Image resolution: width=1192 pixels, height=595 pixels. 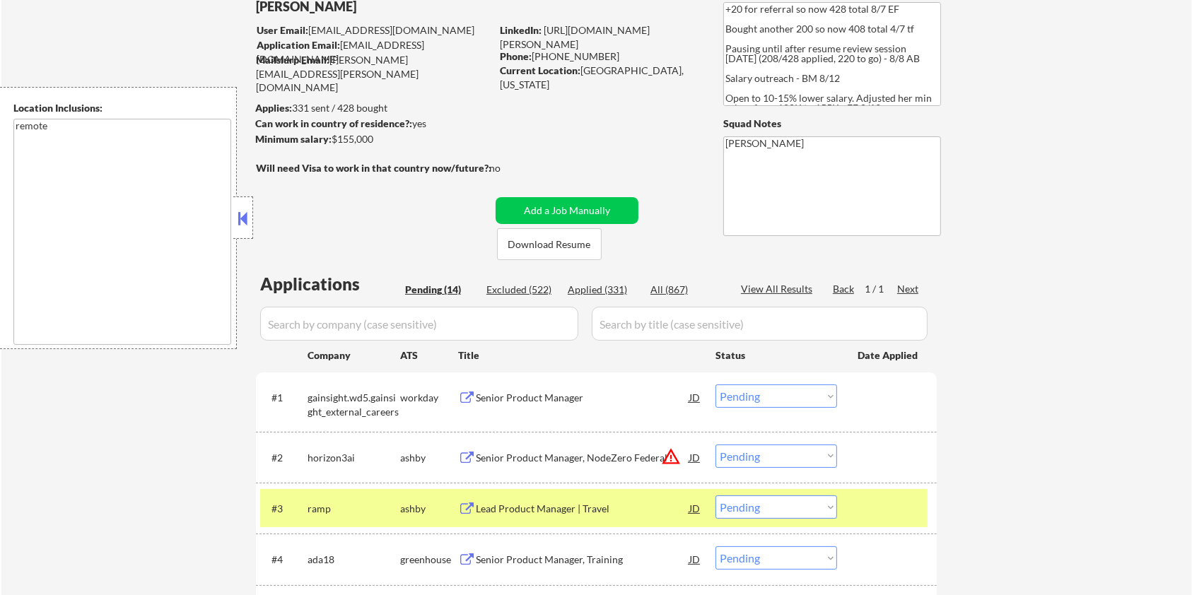 What do you see at coordinates (889, 356) in the screenshot?
I see `div: Date Applied` at bounding box center [889, 356].